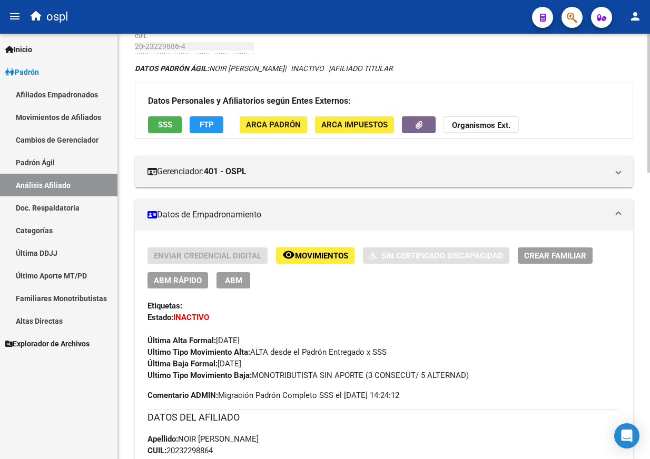 Image resolution: width=650 pixels, height=459 pixels. Describe the element at coordinates (200, 376) in the screenshot. I see `strong: Ultimo Tipo Movimiento Baja:` at that location.